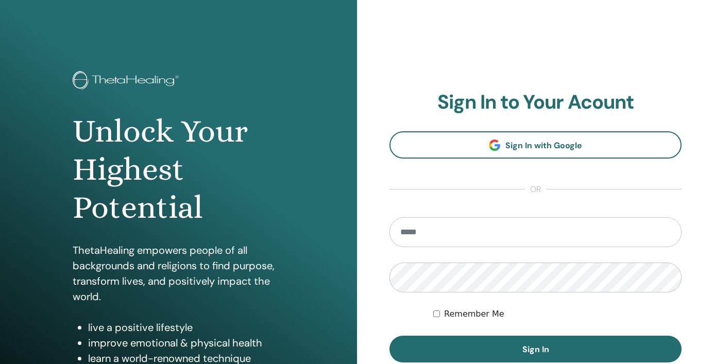 This screenshot has height=364, width=714. What do you see at coordinates (535, 145) in the screenshot?
I see `a: Sign In with Google` at bounding box center [535, 145].